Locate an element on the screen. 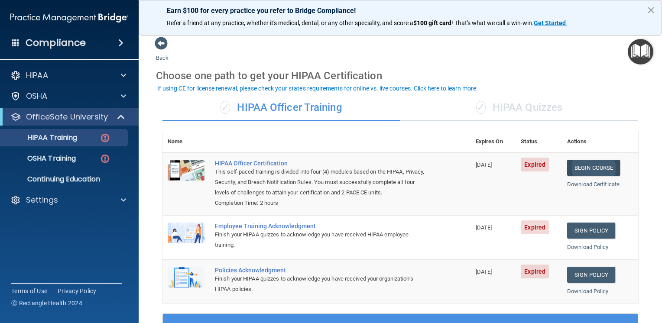 This screenshot has width=662, height=323. p: Settings is located at coordinates (42, 200).